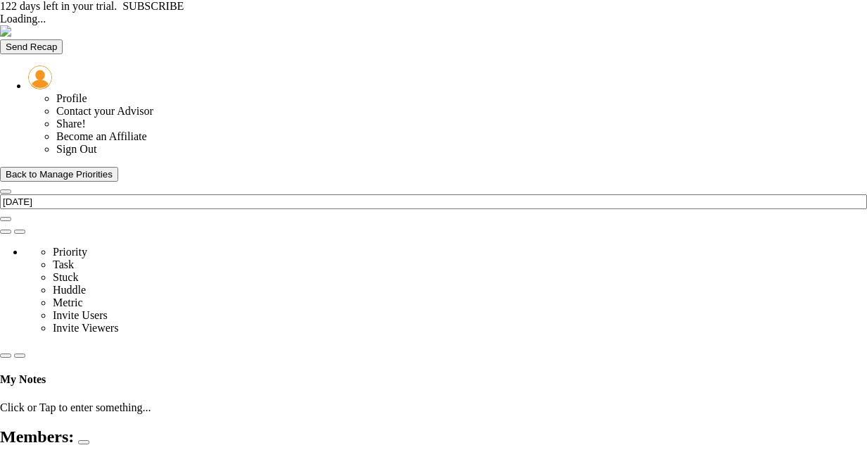 This screenshot has width=867, height=450. Describe the element at coordinates (63, 264) in the screenshot. I see `span: Task` at that location.